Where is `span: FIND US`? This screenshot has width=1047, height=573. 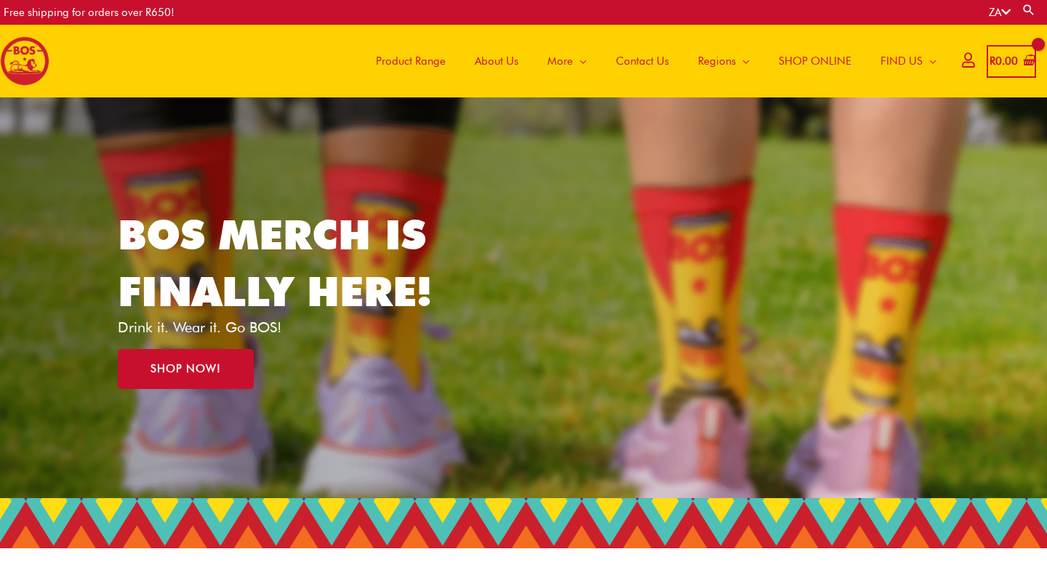
span: FIND US is located at coordinates (902, 61).